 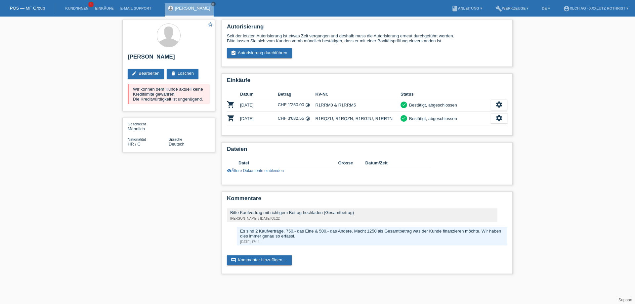 I want to click on a: Einkäufe, so click(x=104, y=8).